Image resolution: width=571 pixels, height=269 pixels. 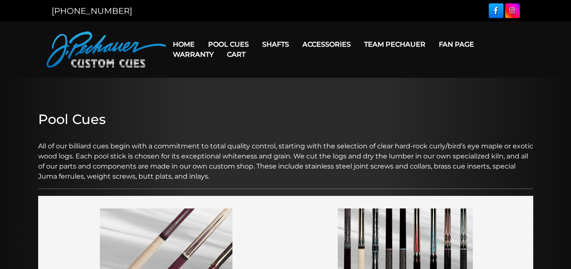 What do you see at coordinates (228, 44) in the screenshot?
I see `a: Pool Cues` at bounding box center [228, 44].